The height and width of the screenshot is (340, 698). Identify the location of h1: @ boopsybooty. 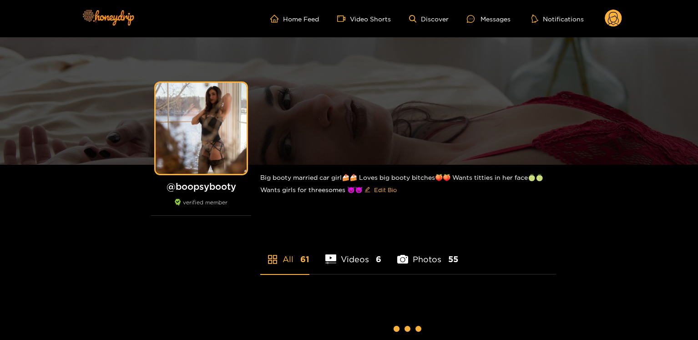
(201, 186).